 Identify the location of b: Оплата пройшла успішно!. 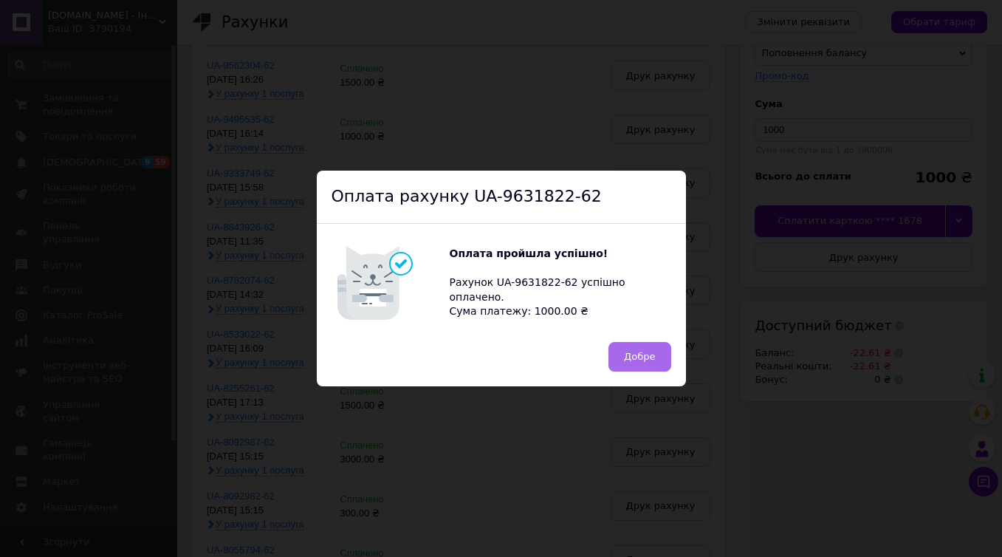
(529, 253).